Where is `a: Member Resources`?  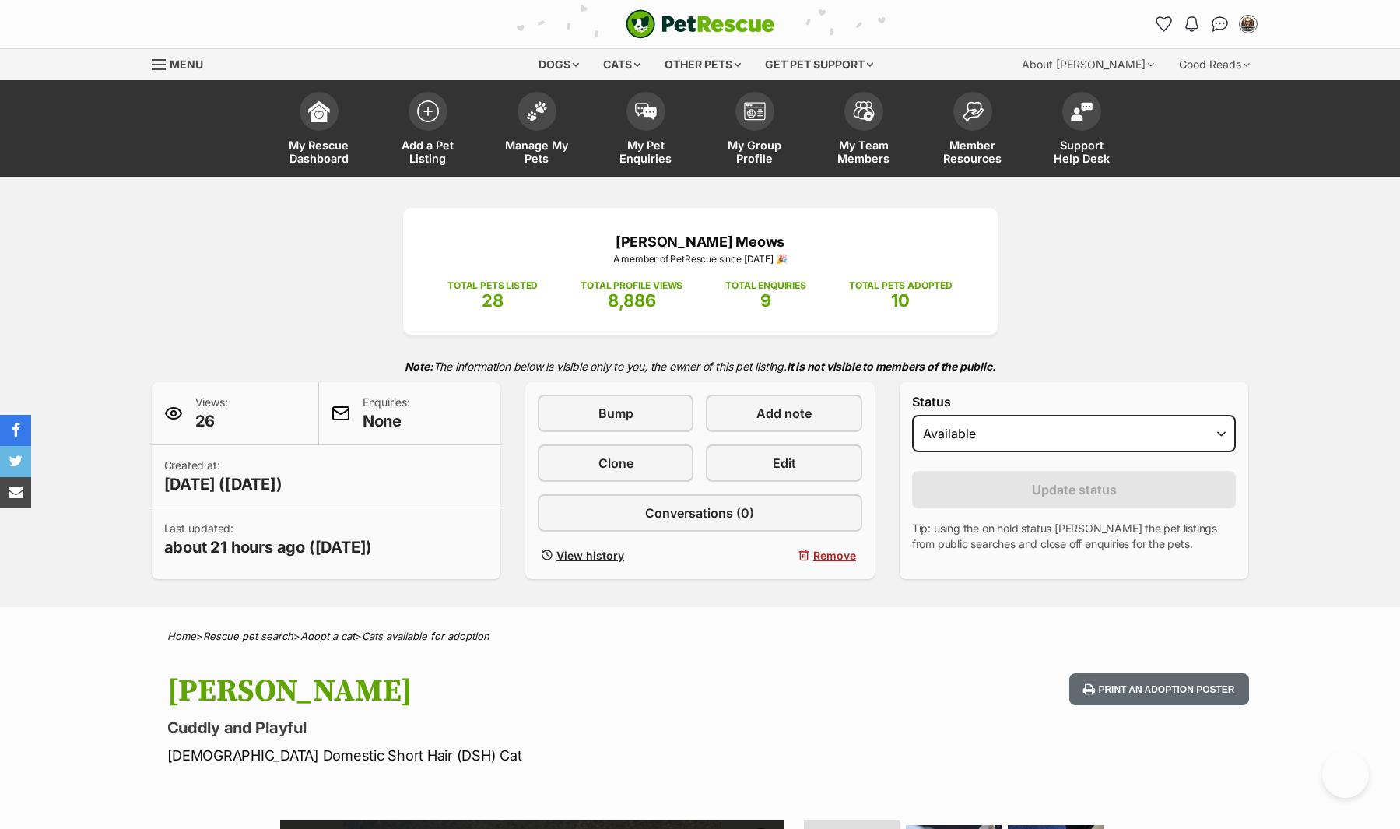 a: Member Resources is located at coordinates (973, 130).